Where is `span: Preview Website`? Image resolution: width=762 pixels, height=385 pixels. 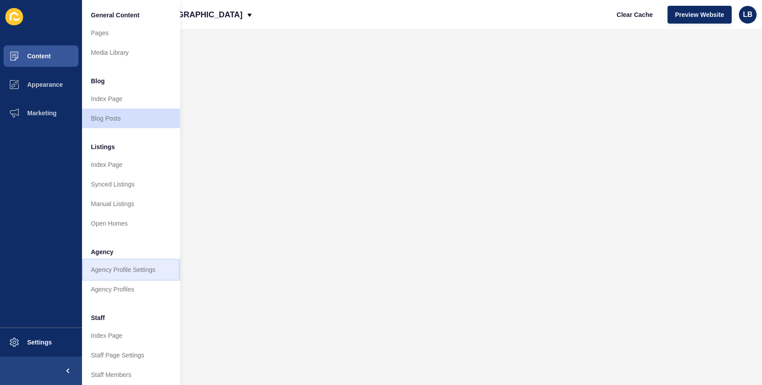
span: Preview Website is located at coordinates (700, 15).